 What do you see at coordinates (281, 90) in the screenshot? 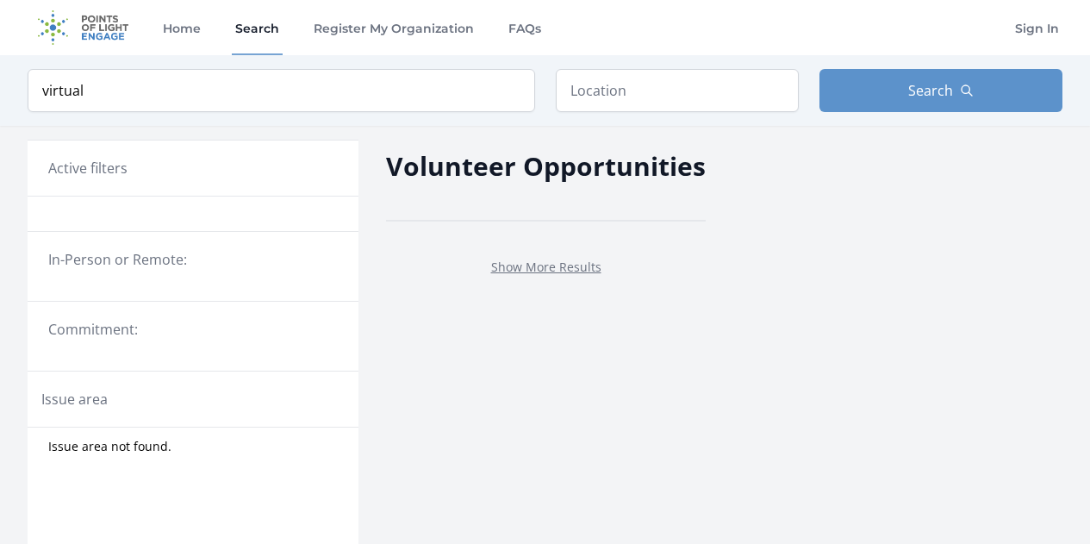
I see `input: Keyword` at bounding box center [281, 90].